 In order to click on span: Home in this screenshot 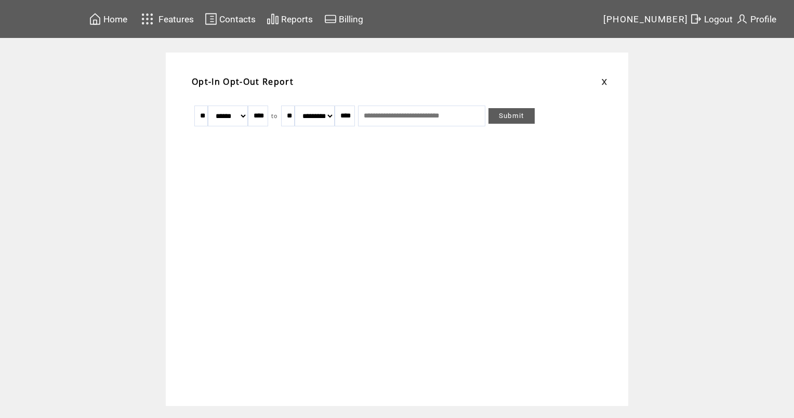, I will do `click(115, 19)`.